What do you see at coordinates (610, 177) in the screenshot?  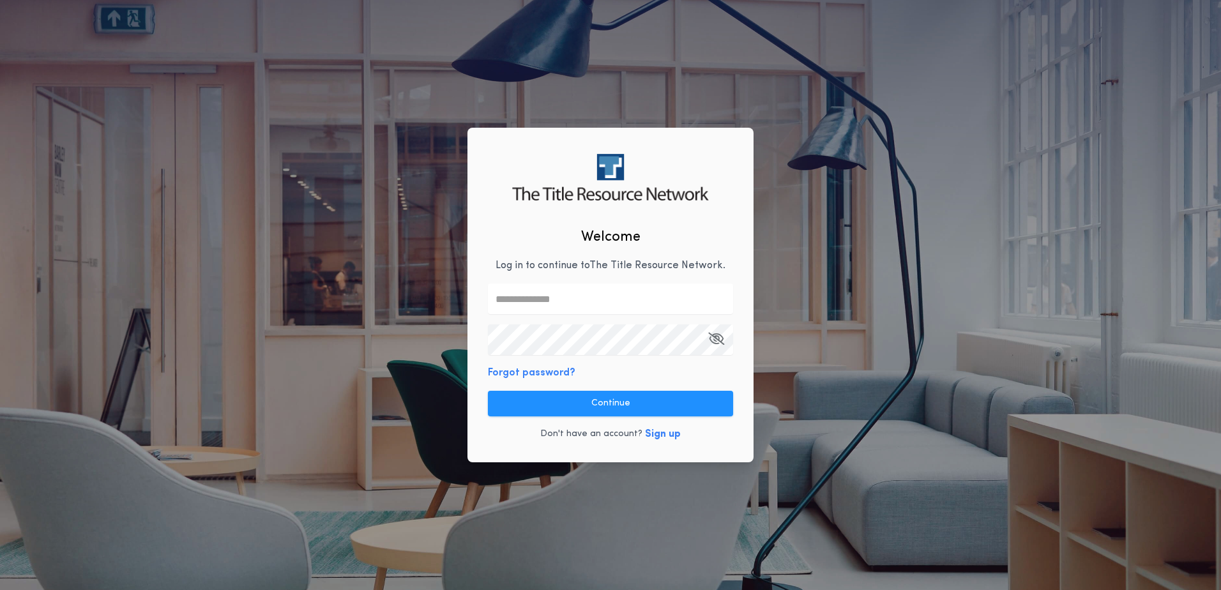 I see `img: logo` at bounding box center [610, 177].